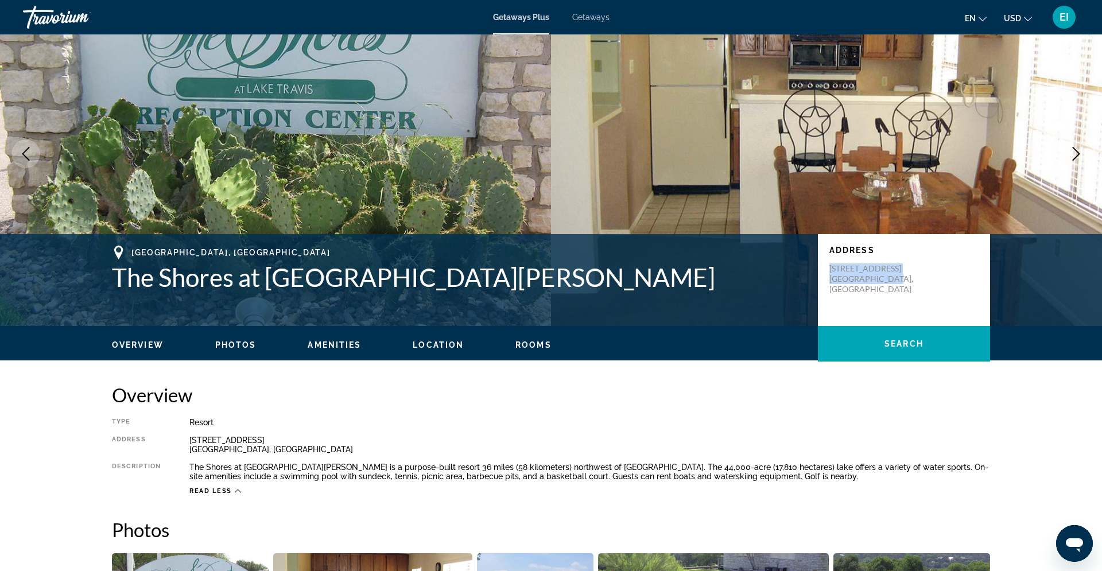  Describe the element at coordinates (533, 345) in the screenshot. I see `span: Rooms` at that location.